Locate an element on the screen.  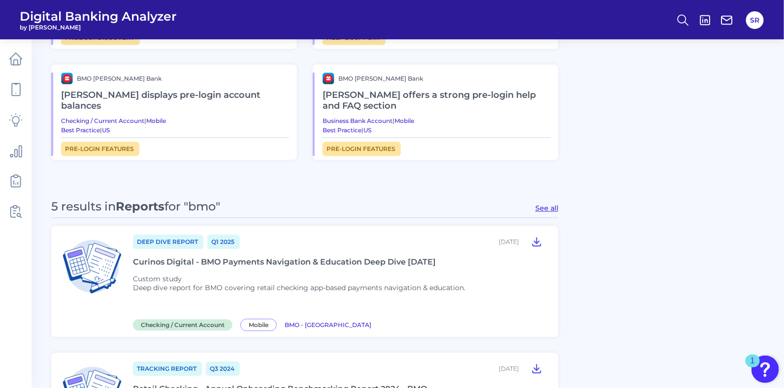
a: Tracking Report is located at coordinates (167, 369).